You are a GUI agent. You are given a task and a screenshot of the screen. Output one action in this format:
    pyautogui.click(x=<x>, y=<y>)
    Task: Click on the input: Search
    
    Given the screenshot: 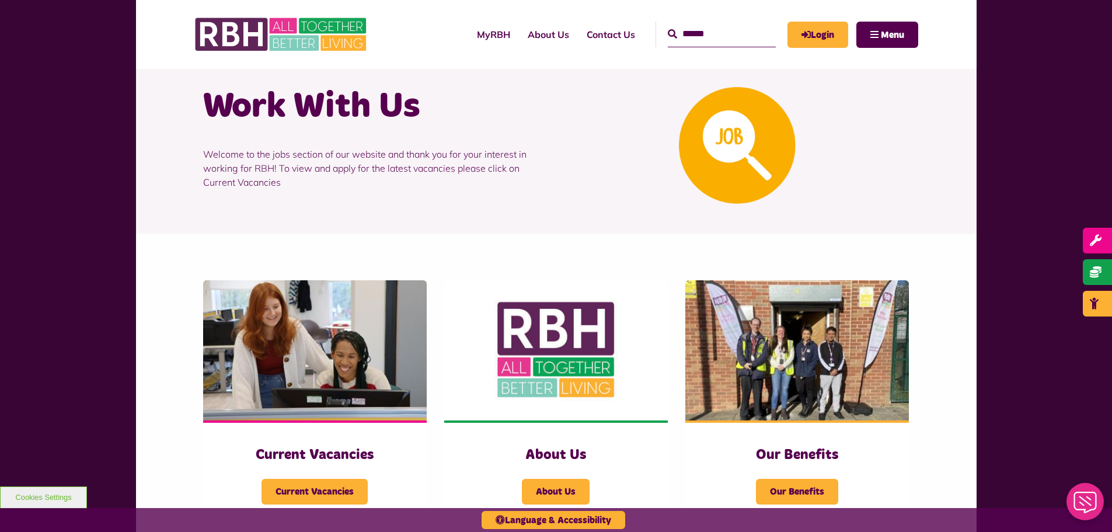 What is the action you would take?
    pyautogui.click(x=721, y=34)
    